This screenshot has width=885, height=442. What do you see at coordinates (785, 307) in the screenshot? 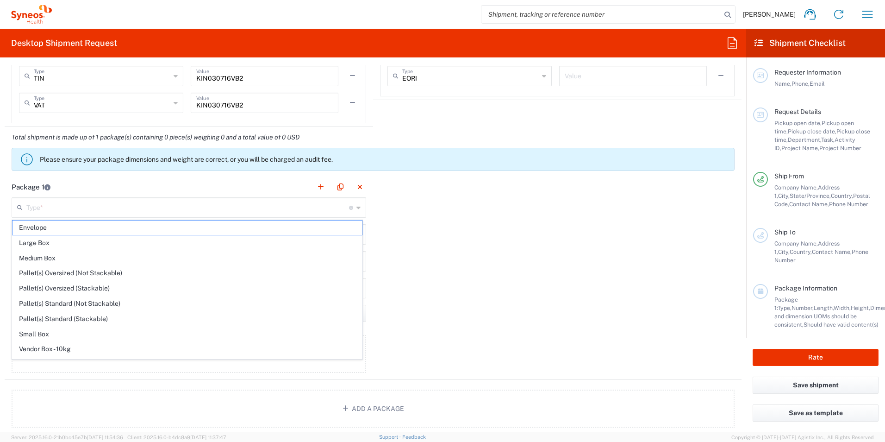
I see `span: Type,` at bounding box center [785, 307].